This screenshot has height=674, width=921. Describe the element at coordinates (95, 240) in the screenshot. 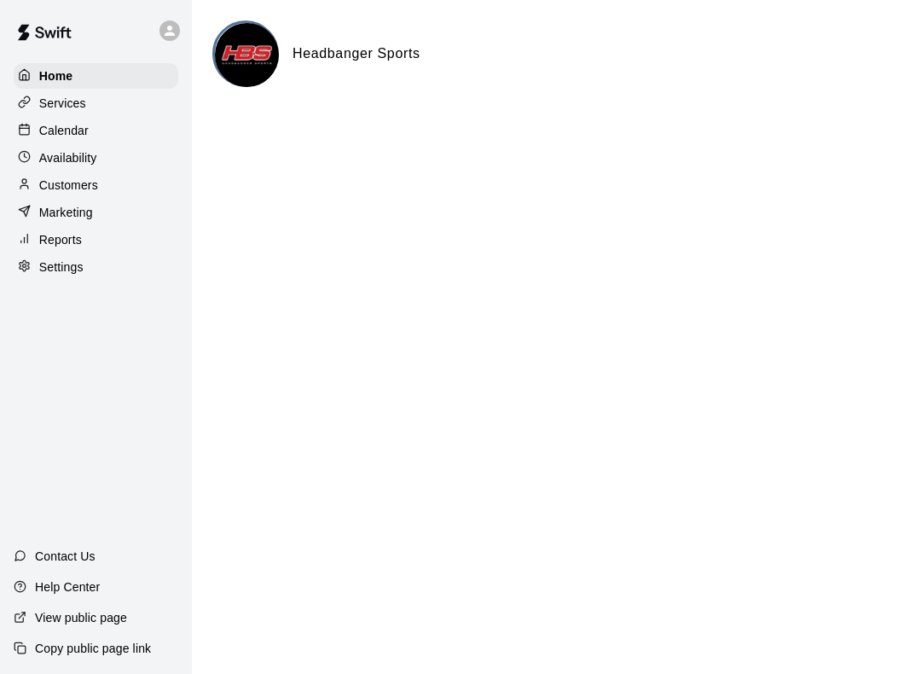

I see `a: Reports` at that location.